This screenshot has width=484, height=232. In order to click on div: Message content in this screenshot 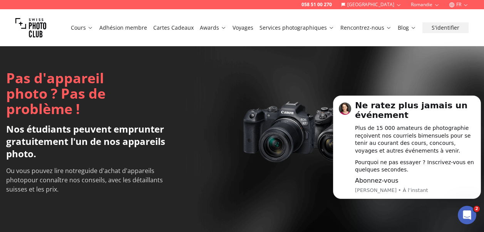, I will do `click(85, 58)`.